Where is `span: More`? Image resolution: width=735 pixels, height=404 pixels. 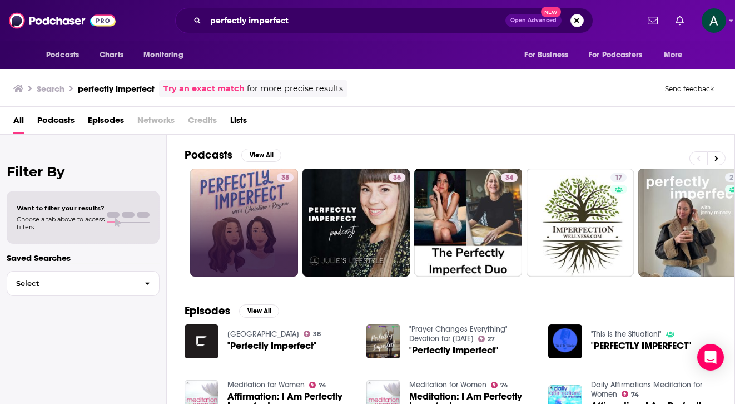 span: More is located at coordinates (674, 55).